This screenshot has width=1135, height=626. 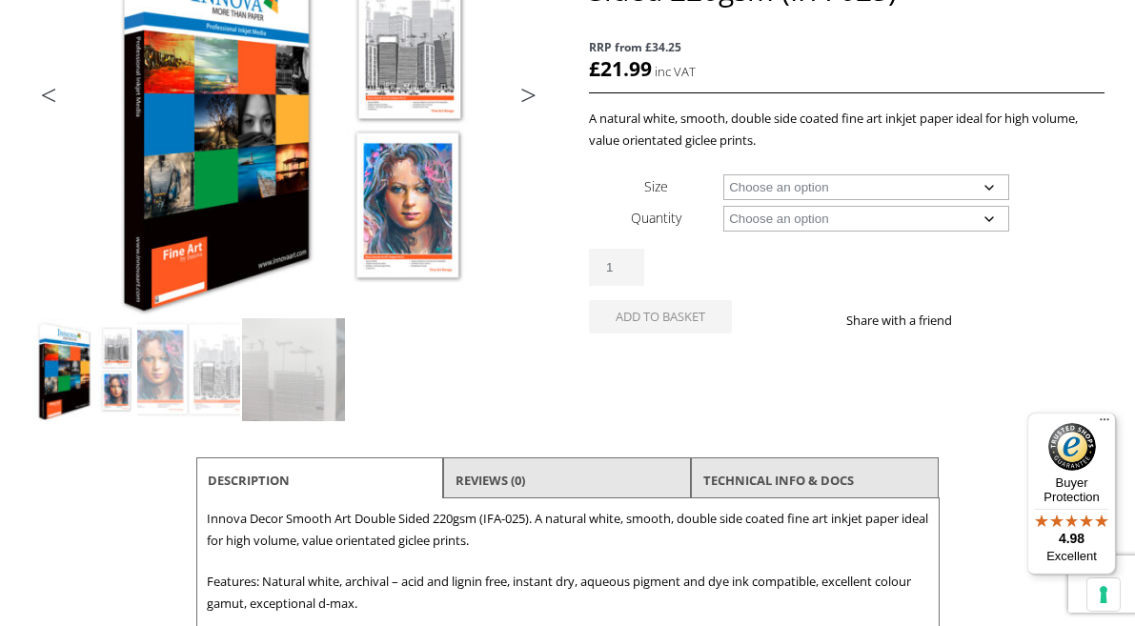 What do you see at coordinates (1028, 320) in the screenshot?
I see `img: email sharing button` at bounding box center [1028, 320].